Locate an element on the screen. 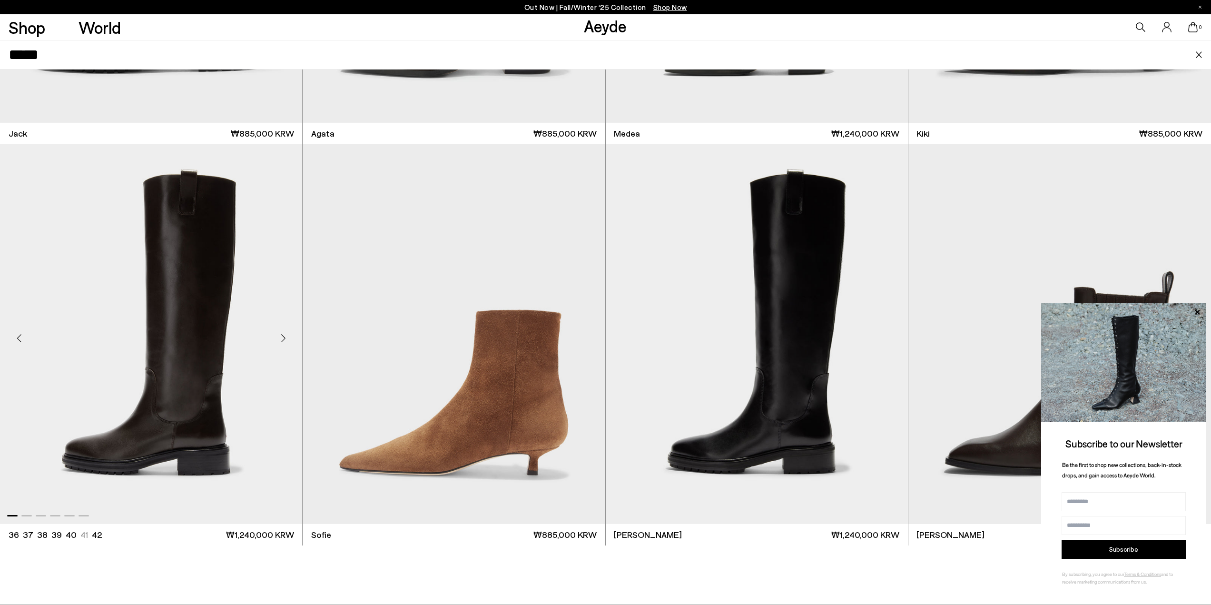 Image resolution: width=1211 pixels, height=605 pixels. span: 0 is located at coordinates (1200, 27).